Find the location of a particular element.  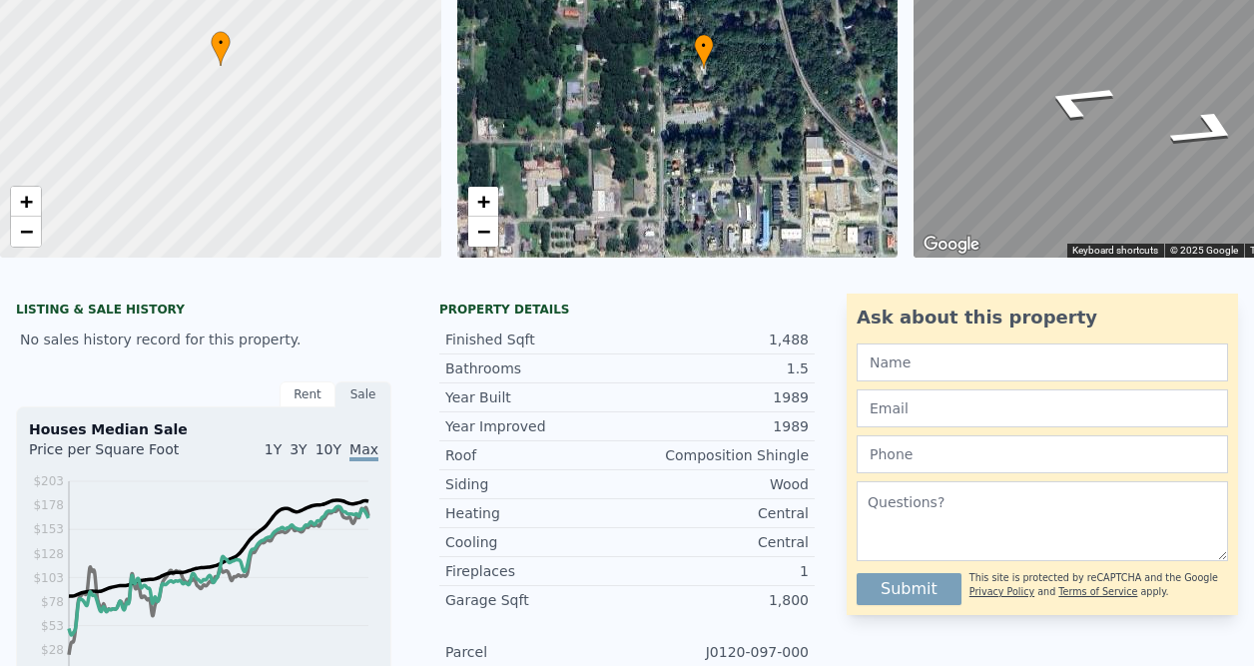

div: Year Improved is located at coordinates (536, 426).